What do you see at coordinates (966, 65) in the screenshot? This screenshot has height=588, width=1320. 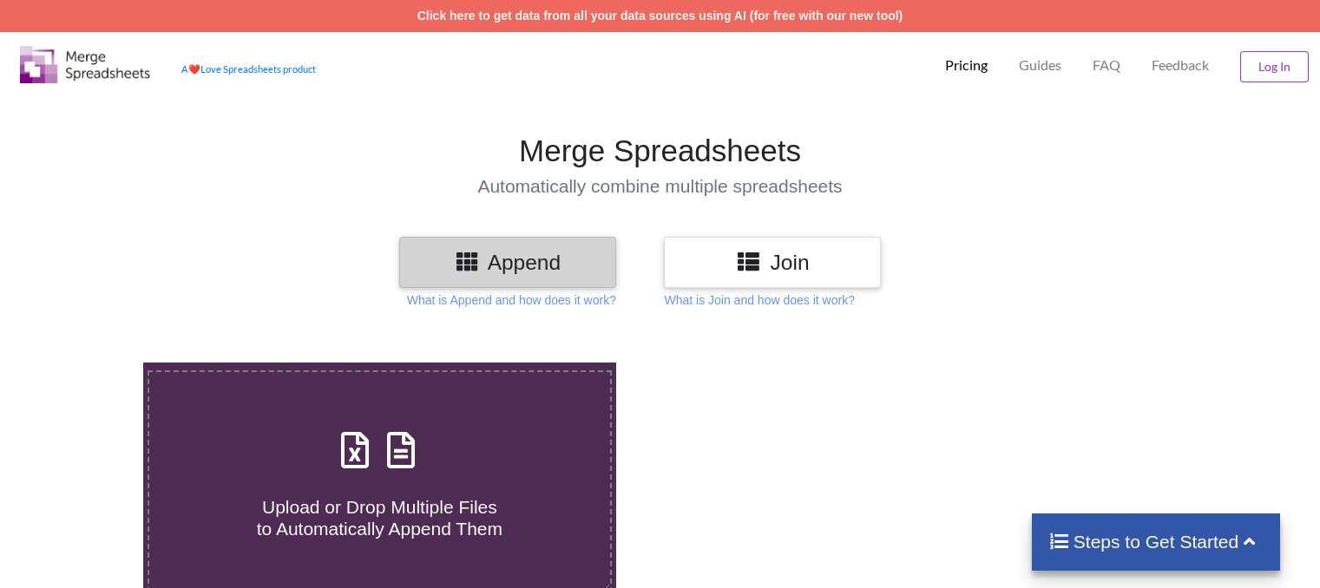 I see `p: Pricing` at bounding box center [966, 65].